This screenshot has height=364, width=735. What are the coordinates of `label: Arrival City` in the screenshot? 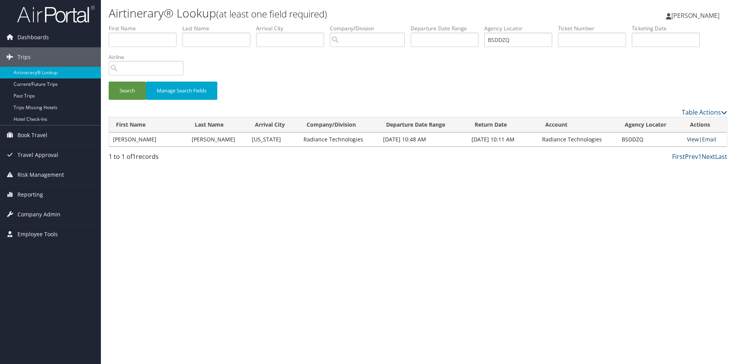 It's located at (293, 28).